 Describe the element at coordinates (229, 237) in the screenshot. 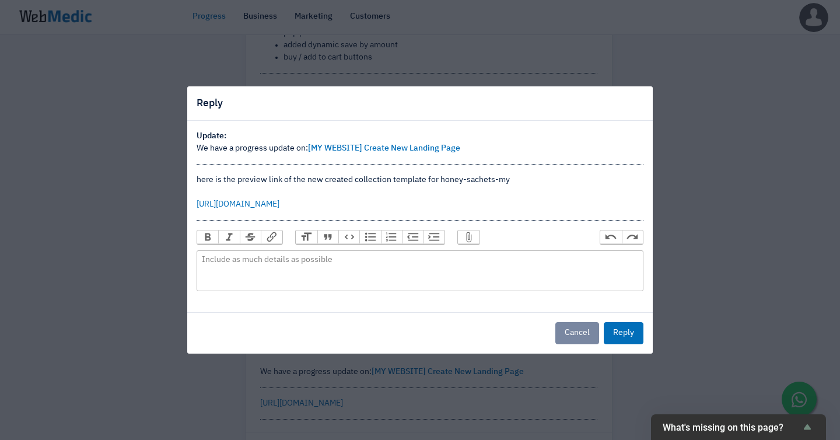

I see `button: Italic` at that location.